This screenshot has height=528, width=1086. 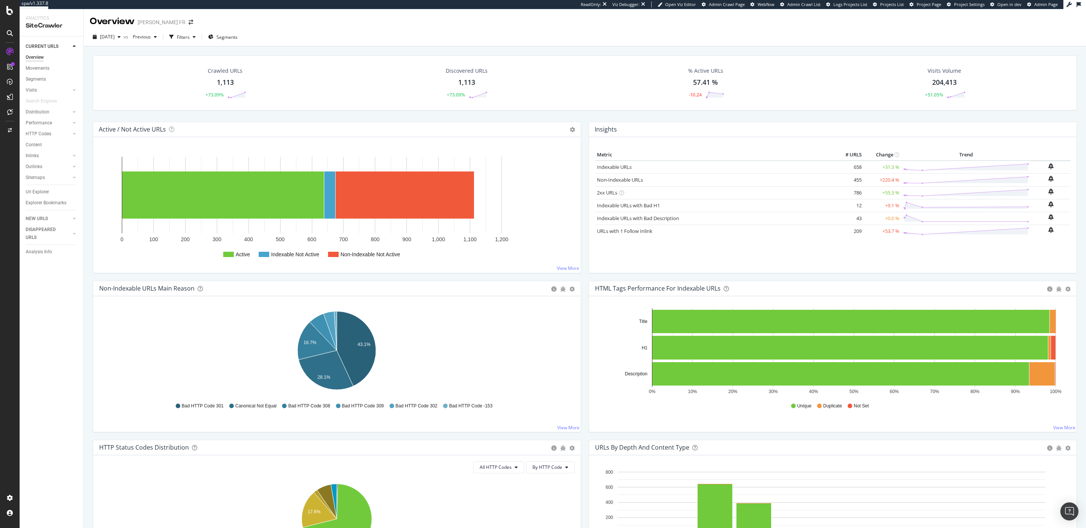 What do you see at coordinates (848, 193) in the screenshot?
I see `td: 786` at bounding box center [848, 193].